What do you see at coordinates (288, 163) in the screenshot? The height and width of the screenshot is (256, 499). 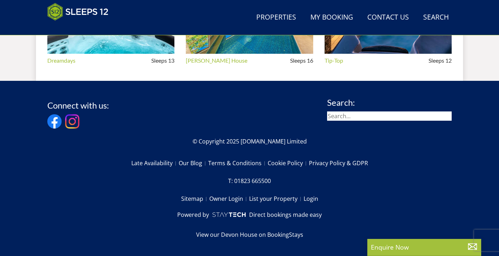 I see `a: Cookie Policy` at bounding box center [288, 163].